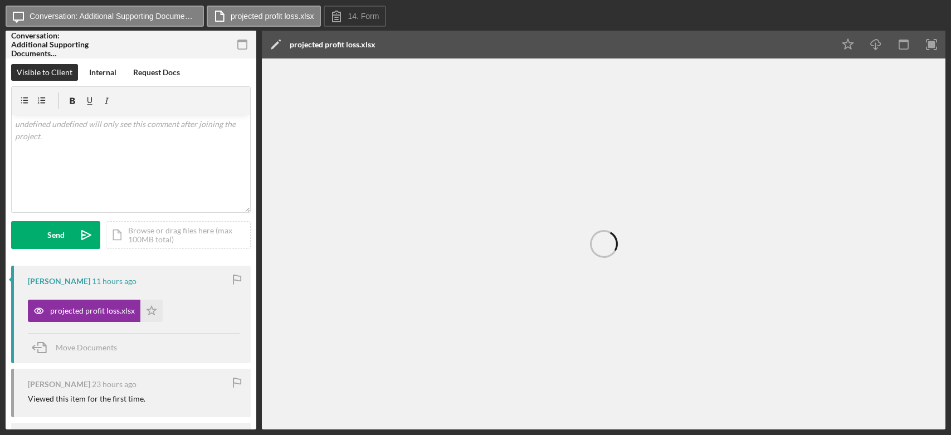 The height and width of the screenshot is (435, 951). I want to click on div: Viewed this item for the first time., so click(86, 399).